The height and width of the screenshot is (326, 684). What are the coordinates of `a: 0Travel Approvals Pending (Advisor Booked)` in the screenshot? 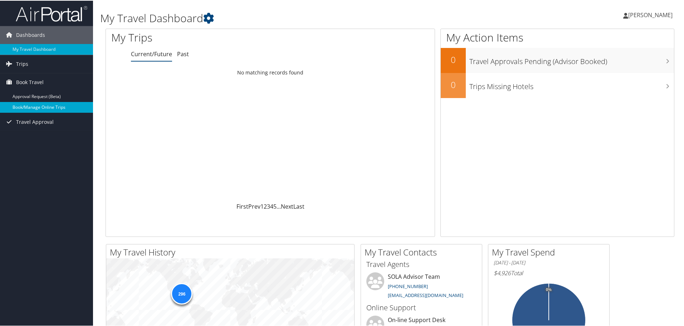 It's located at (557, 60).